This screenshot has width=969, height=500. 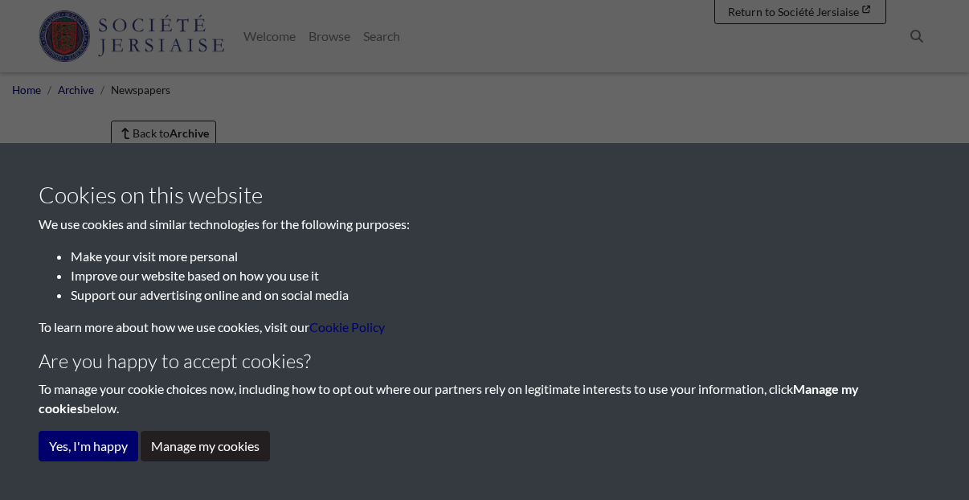 I want to click on p: To learn more about how we use cookies, visit our, so click(x=484, y=327).